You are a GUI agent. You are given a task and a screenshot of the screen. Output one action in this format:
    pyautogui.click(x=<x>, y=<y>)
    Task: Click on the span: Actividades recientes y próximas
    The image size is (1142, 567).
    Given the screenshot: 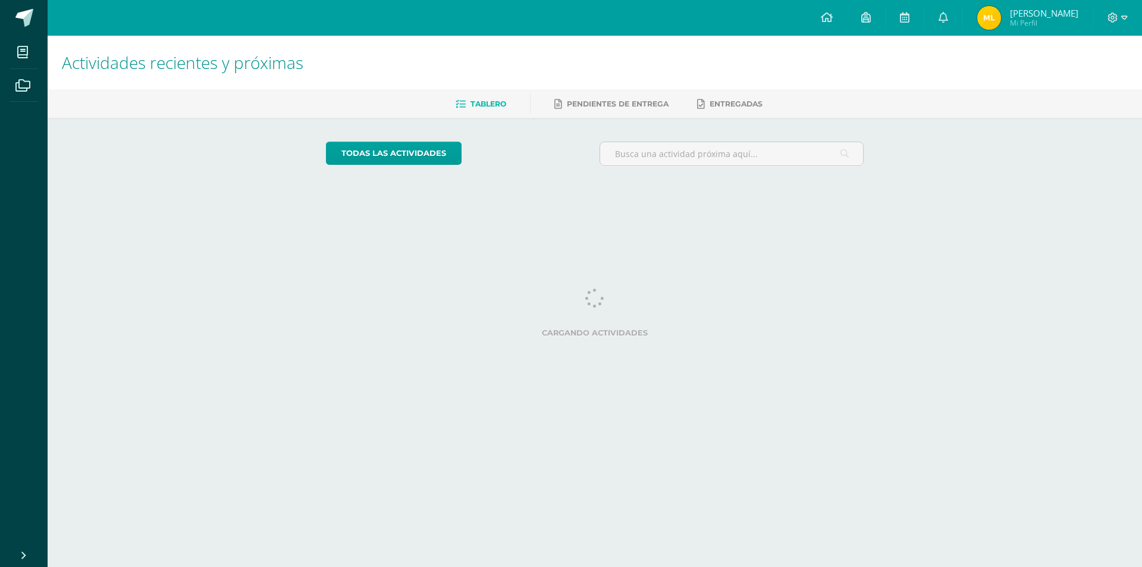 What is the action you would take?
    pyautogui.click(x=183, y=62)
    